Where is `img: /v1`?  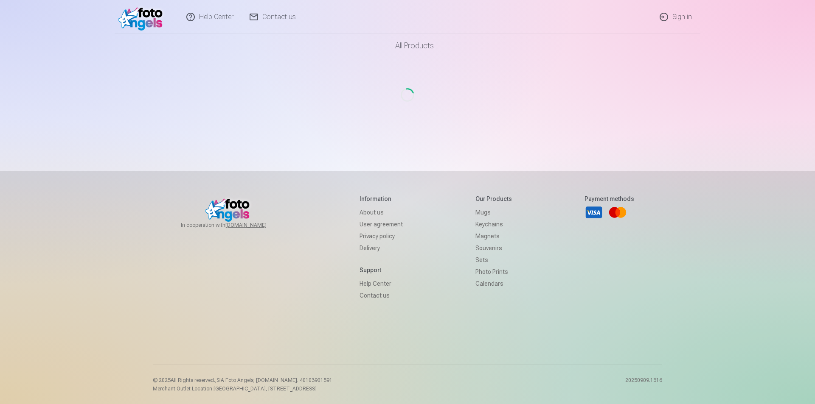
img: /v1 is located at coordinates (142, 17).